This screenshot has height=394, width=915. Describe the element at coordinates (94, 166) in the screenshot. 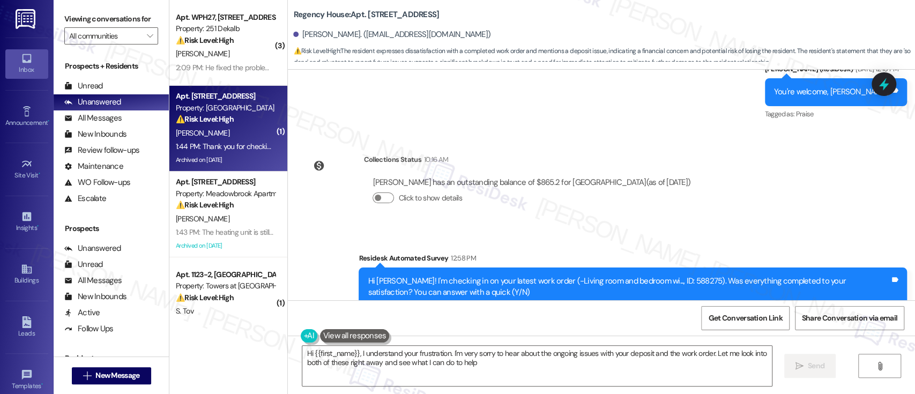

I see `div: Maintenance` at that location.